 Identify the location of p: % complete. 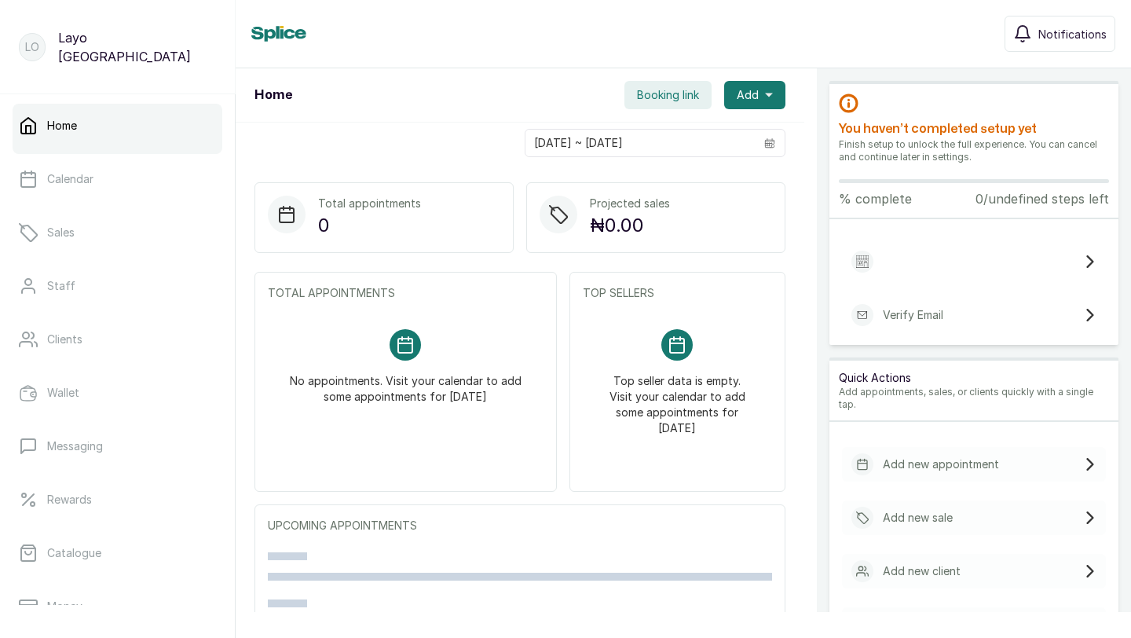
(875, 199).